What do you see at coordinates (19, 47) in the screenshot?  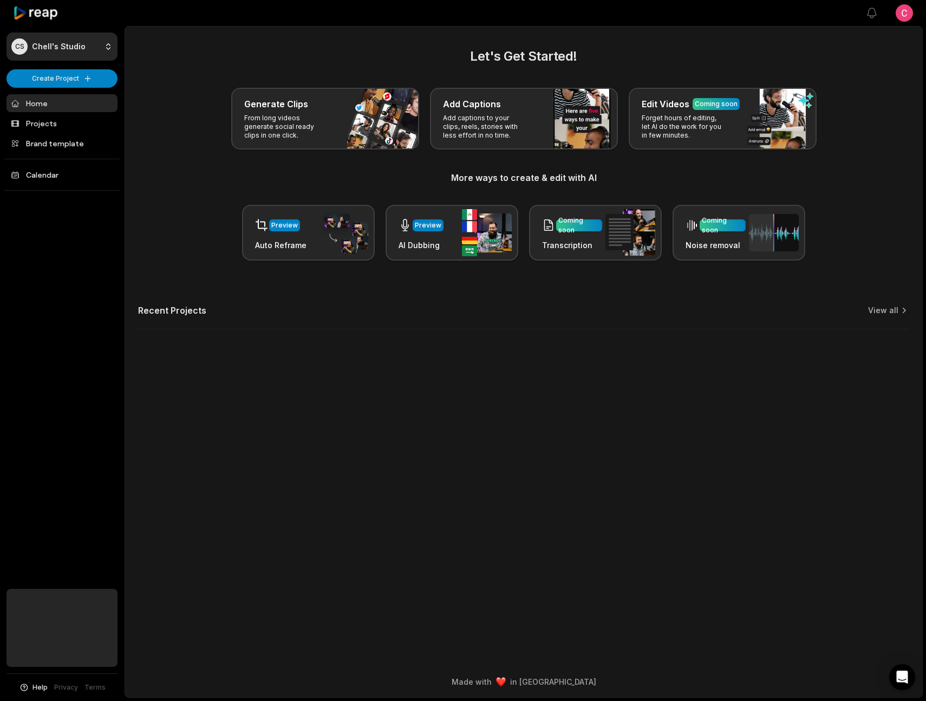 I see `div: CS` at bounding box center [19, 47].